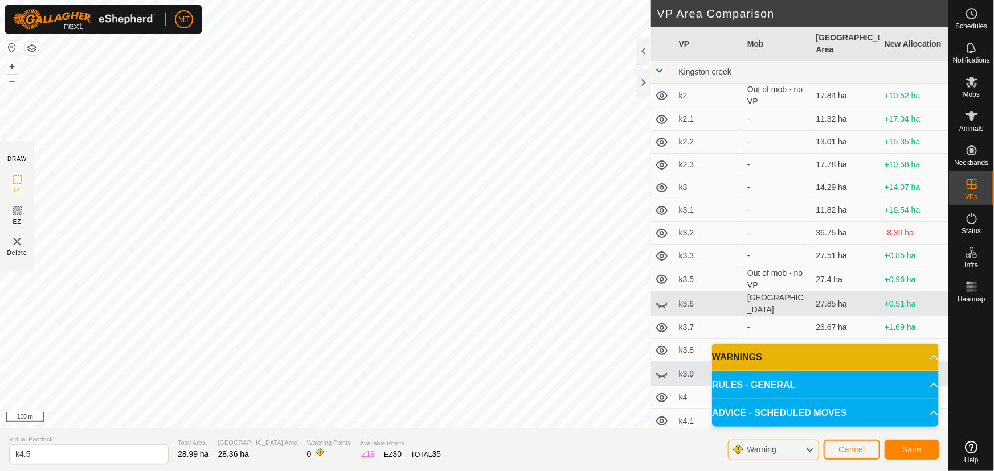 This screenshot has width=994, height=471. What do you see at coordinates (971, 60) in the screenshot?
I see `span: Notifications` at bounding box center [971, 60].